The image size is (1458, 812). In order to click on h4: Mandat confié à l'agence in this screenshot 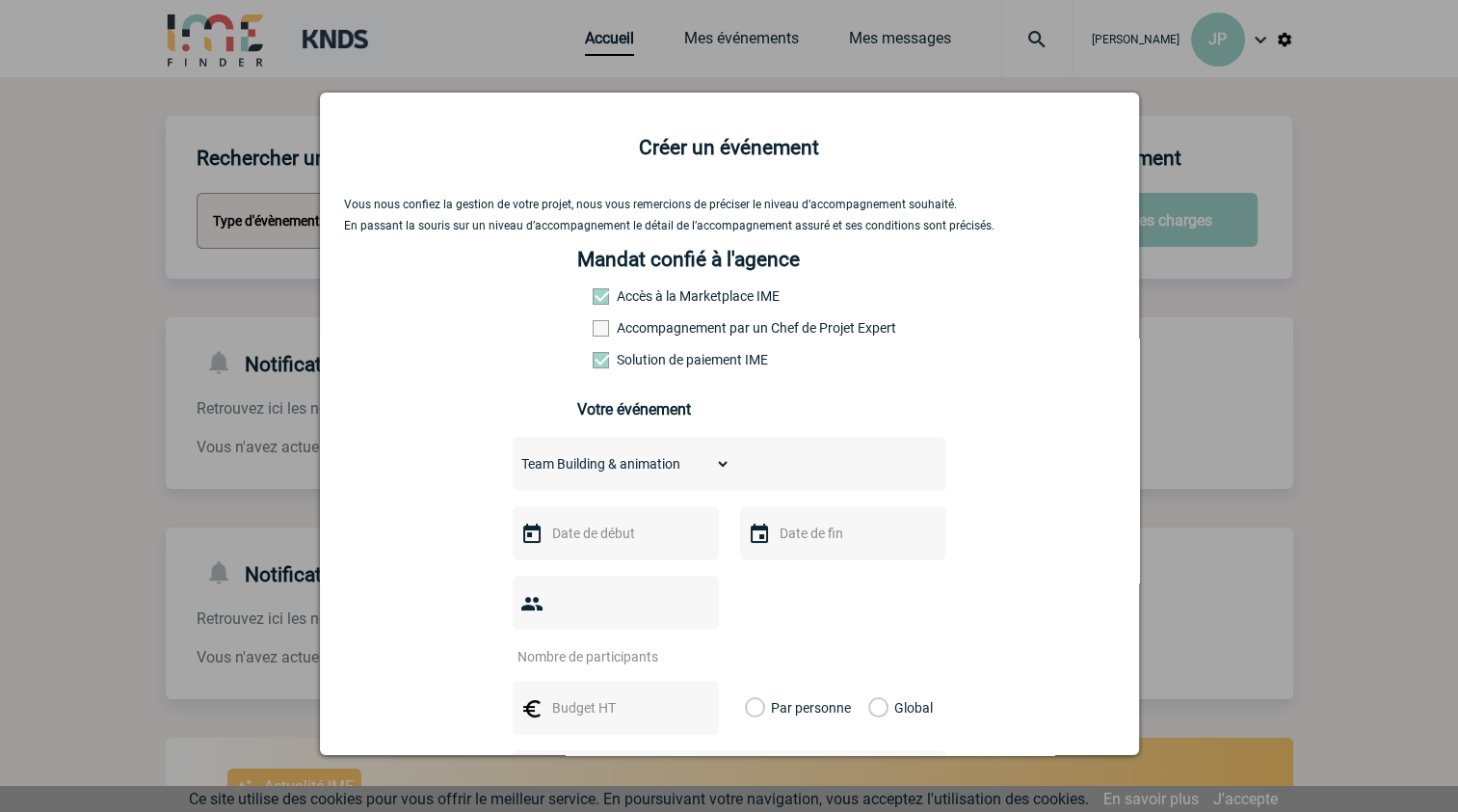, I will do `click(688, 259)`.